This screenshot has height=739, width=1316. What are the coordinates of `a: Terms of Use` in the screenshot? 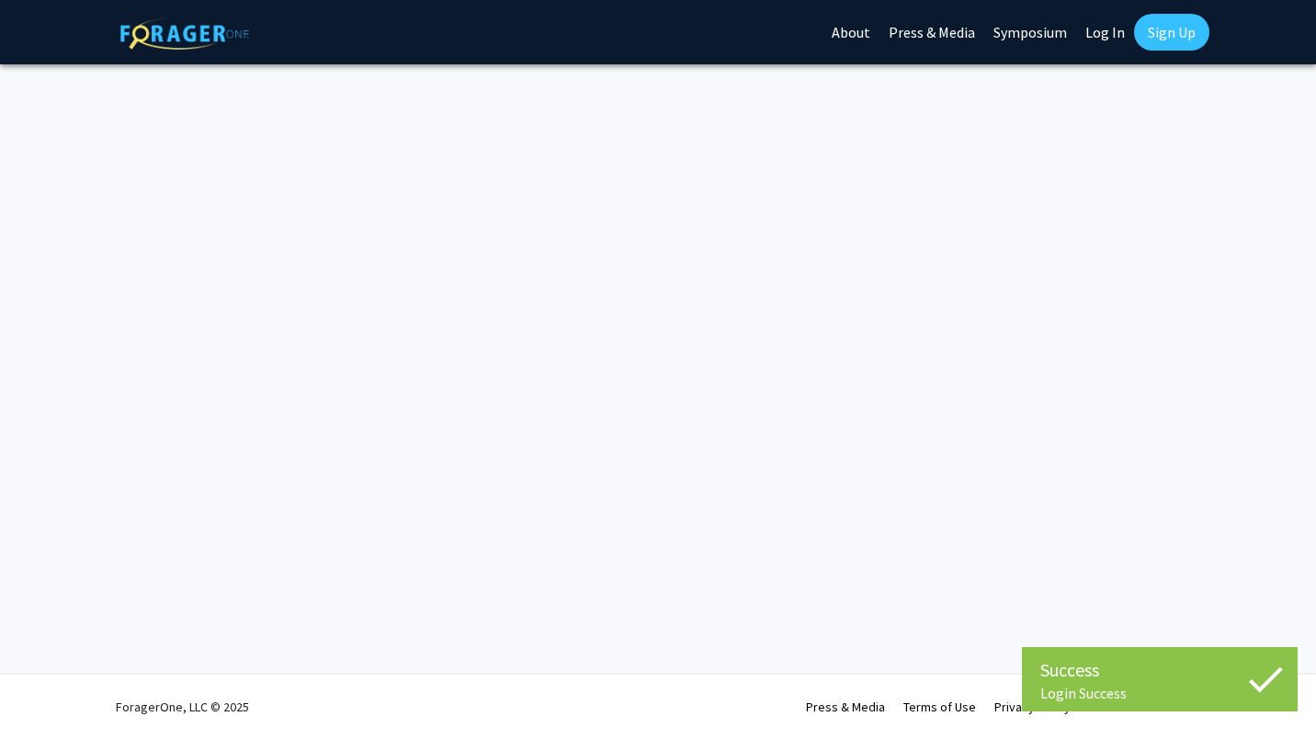 It's located at (939, 707).